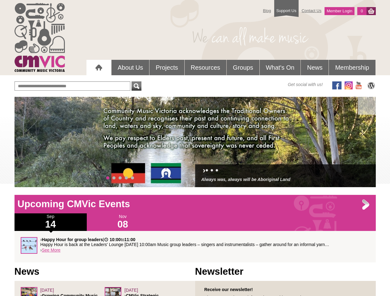 The height and width of the screenshot is (296, 390). I want to click on a: Projects, so click(167, 68).